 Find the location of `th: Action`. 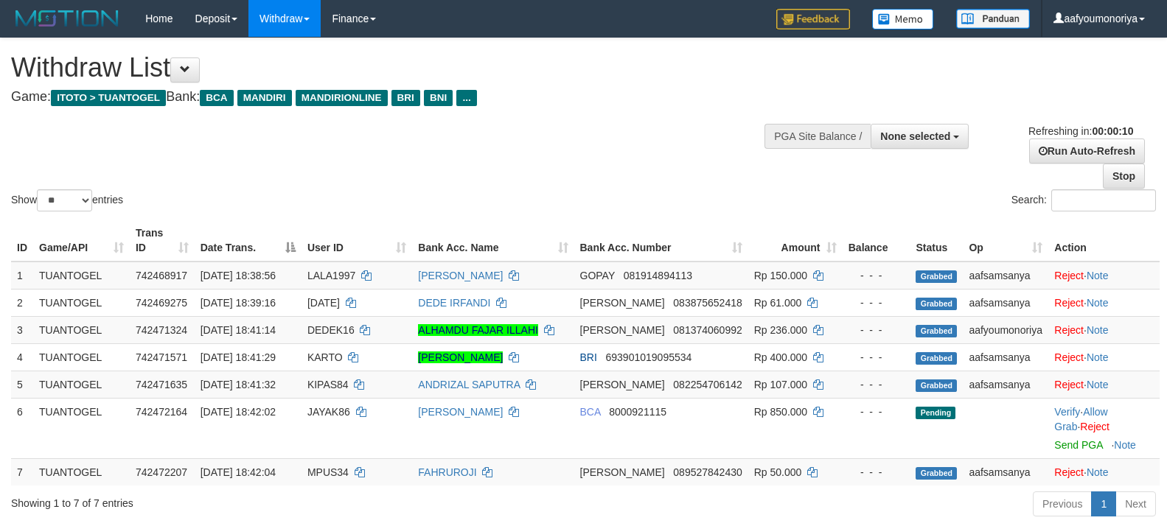

th: Action is located at coordinates (1103, 240).